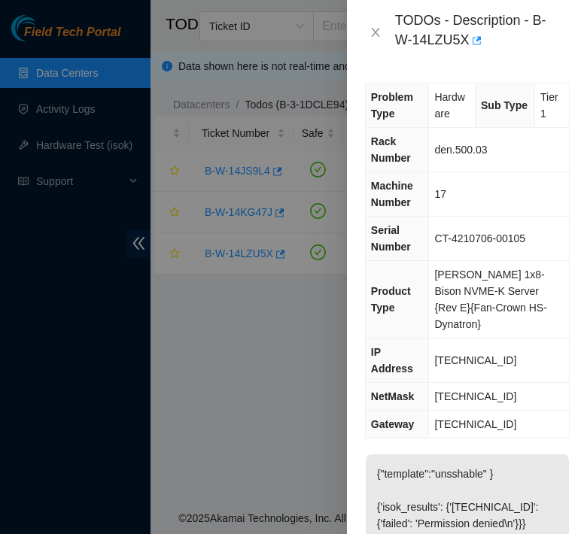 The width and height of the screenshot is (578, 534). I want to click on span: den.500.03, so click(461, 150).